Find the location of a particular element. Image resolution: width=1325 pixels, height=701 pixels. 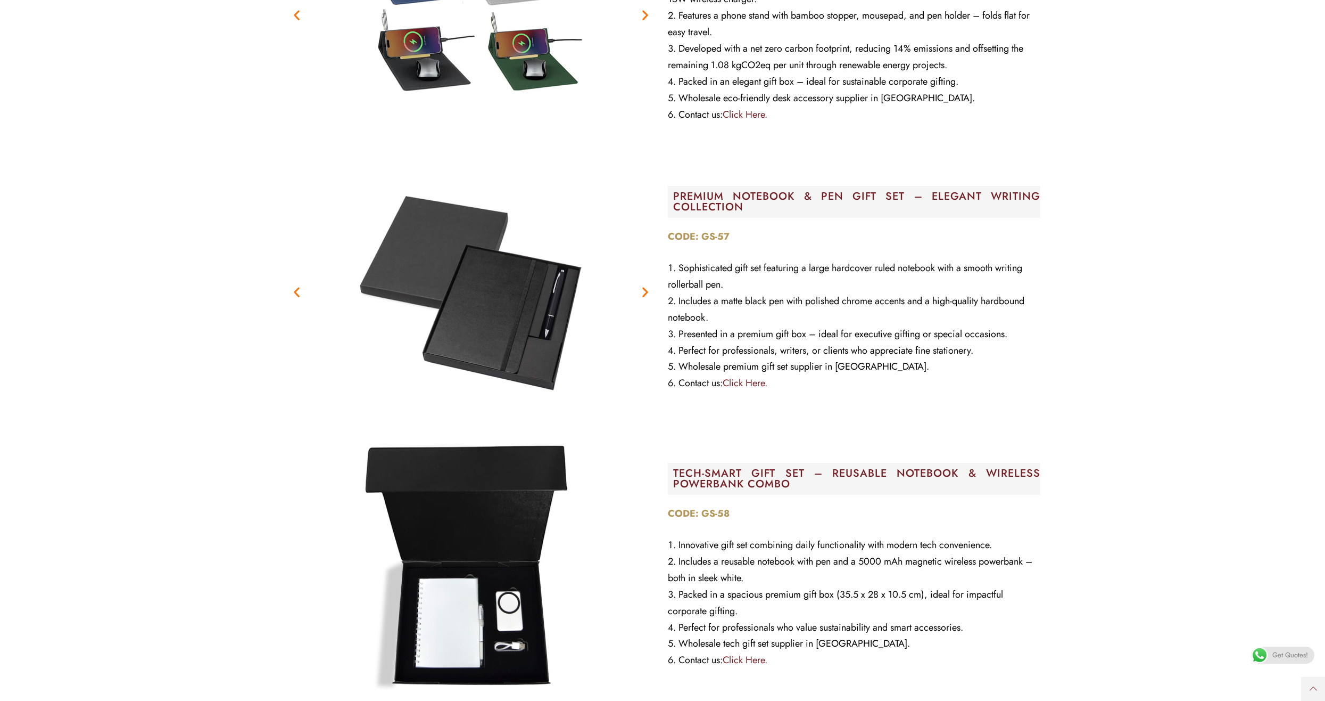

div: Image Carousel is located at coordinates (471, 292).